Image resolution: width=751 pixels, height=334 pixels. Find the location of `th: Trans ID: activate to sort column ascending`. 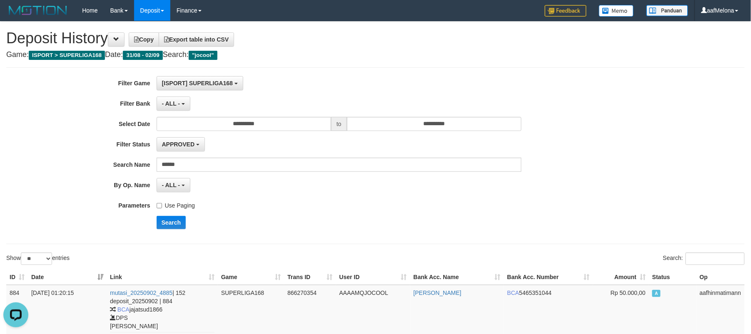

th: Trans ID: activate to sort column ascending is located at coordinates (310, 277).